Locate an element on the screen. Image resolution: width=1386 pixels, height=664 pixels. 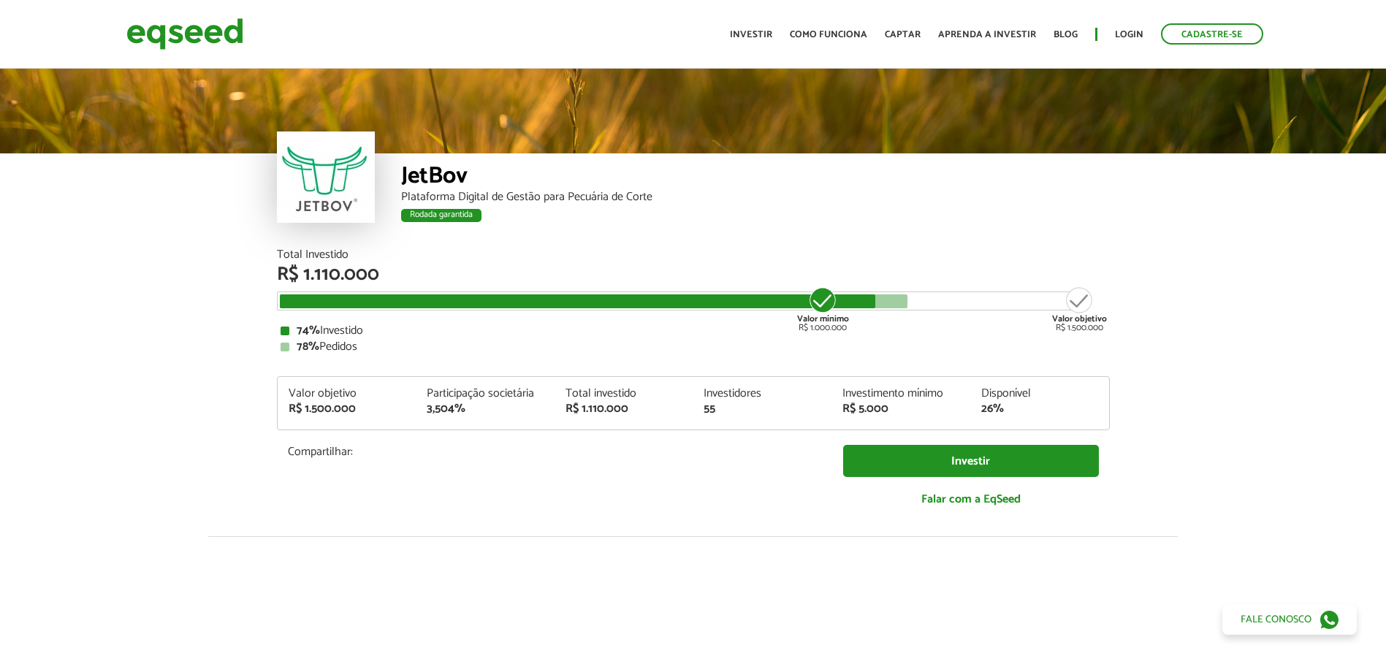
div: Investido is located at coordinates (693, 331).